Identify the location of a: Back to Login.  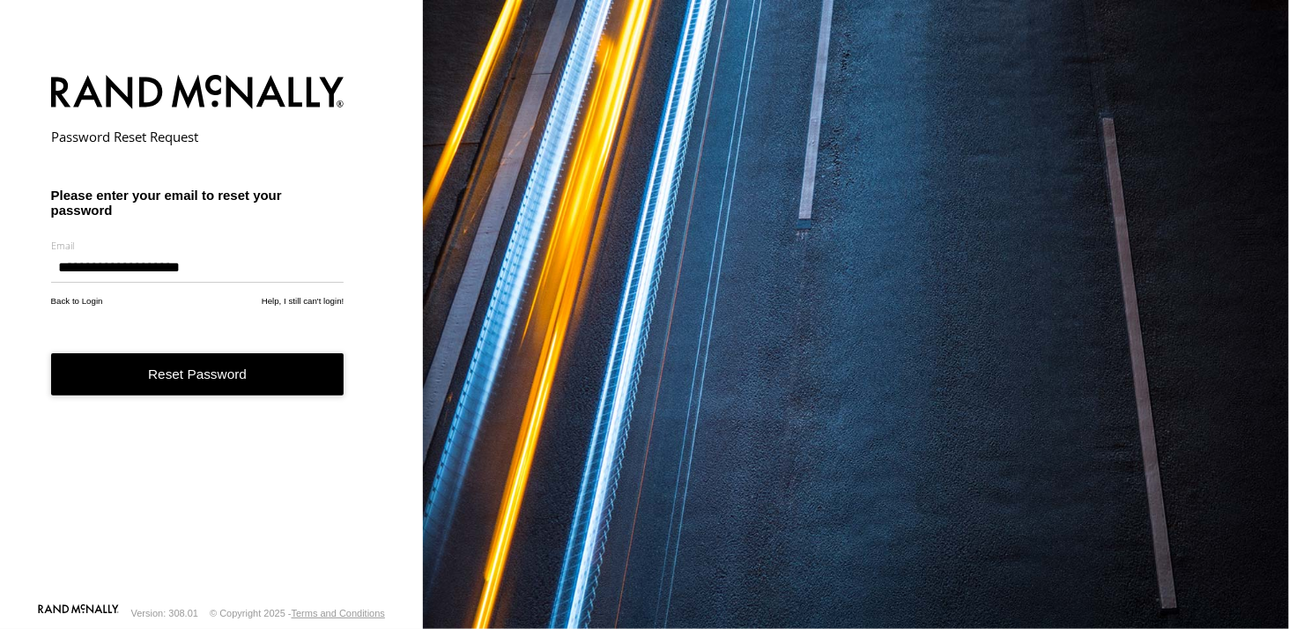
(77, 300).